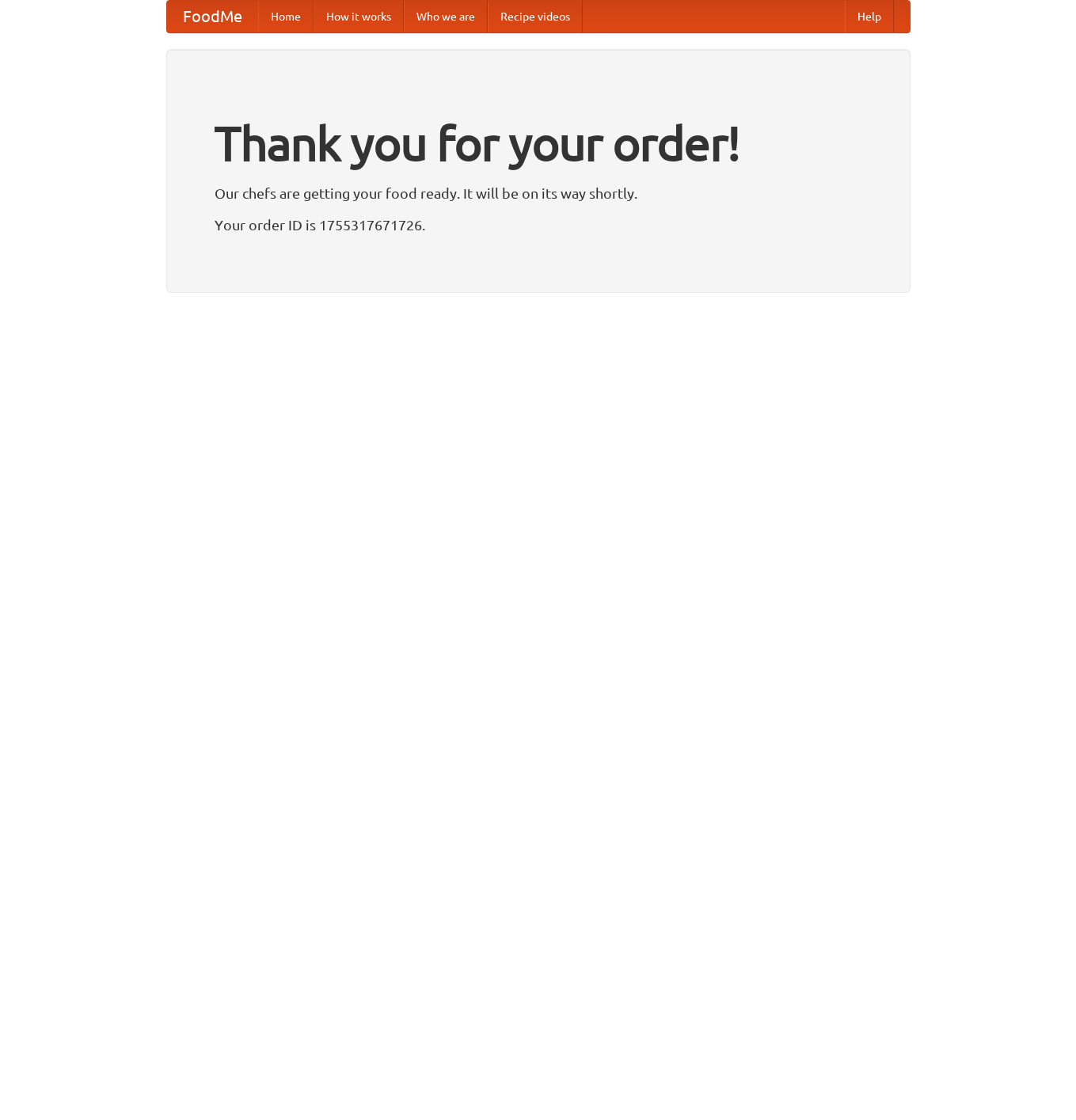 The image size is (1076, 1120). Describe the element at coordinates (538, 193) in the screenshot. I see `p: Our chefs are getting your food ready. It will be on its way shortly.` at that location.